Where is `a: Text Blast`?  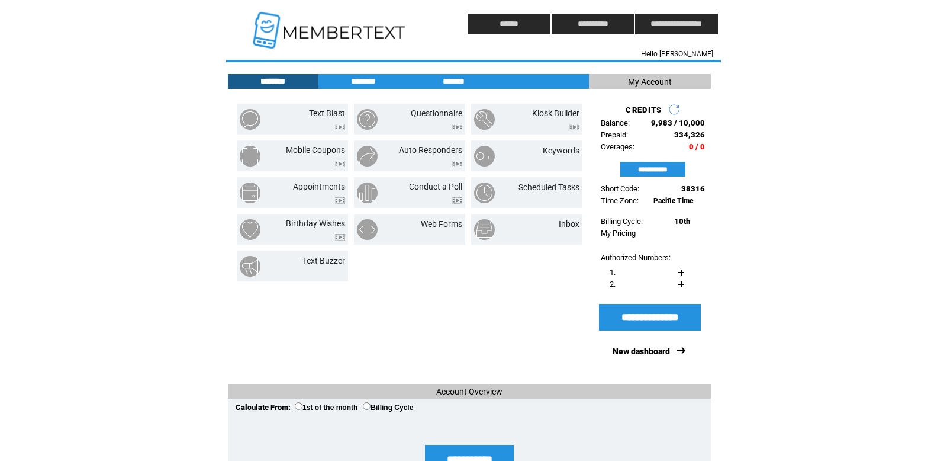 a: Text Blast is located at coordinates (327, 113).